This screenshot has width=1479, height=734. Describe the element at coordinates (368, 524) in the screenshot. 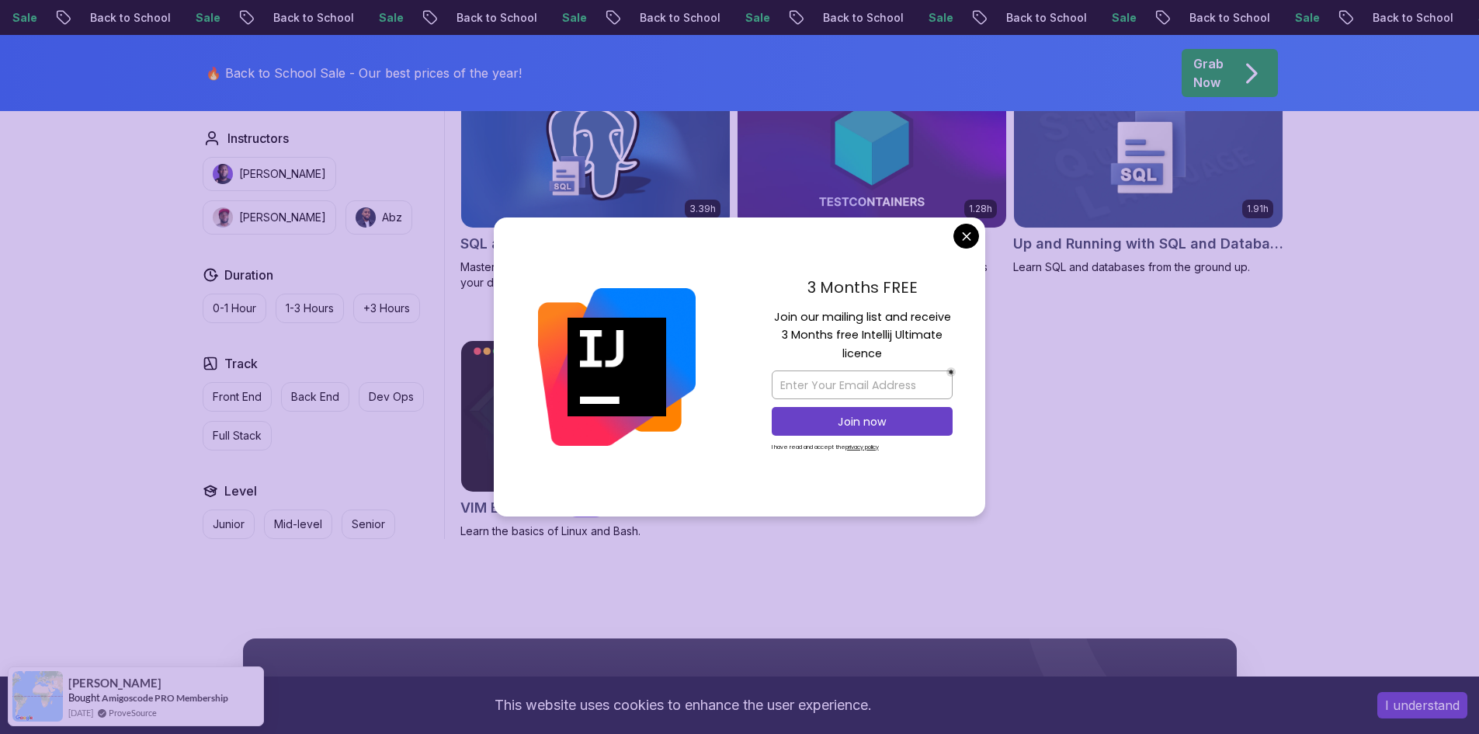

I see `button: Senior` at that location.